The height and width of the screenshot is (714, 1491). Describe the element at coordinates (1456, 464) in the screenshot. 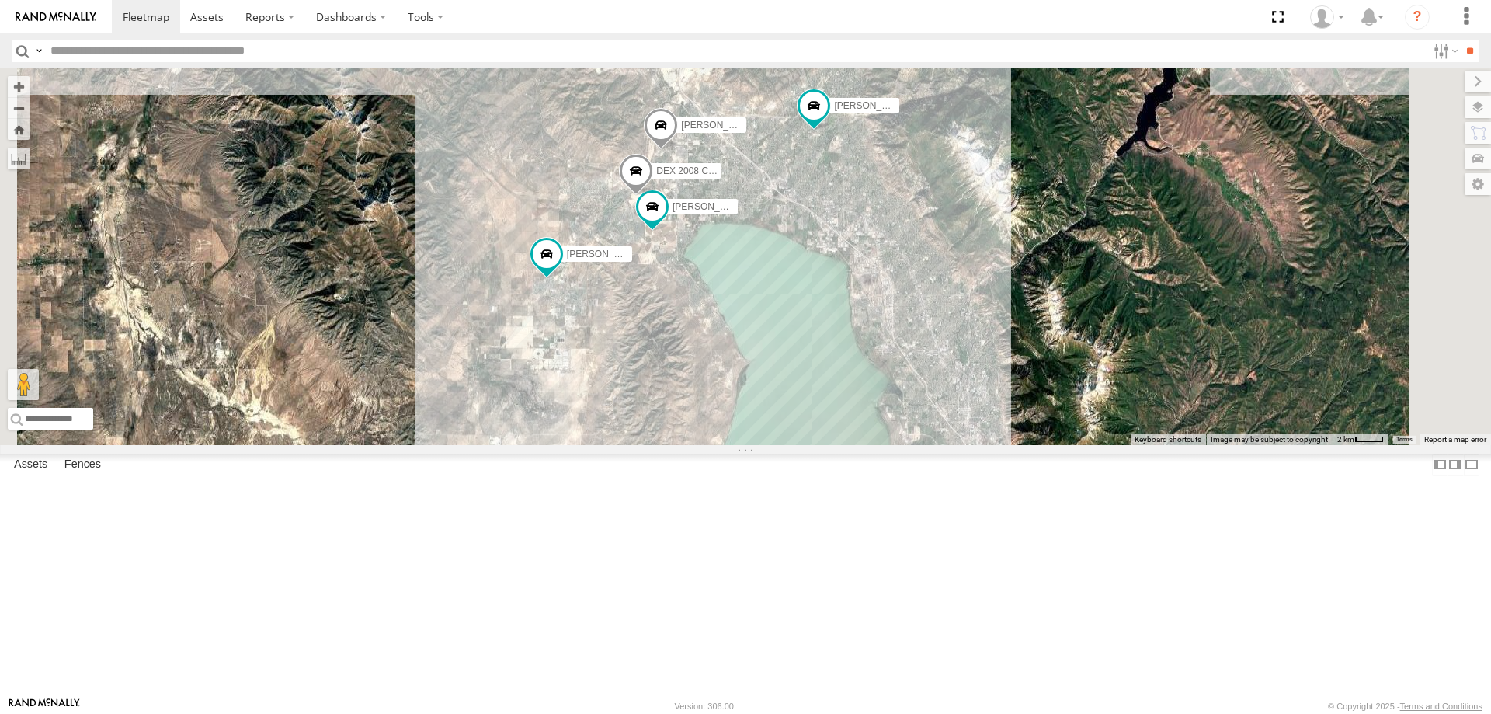

I see `label: Dock Summary Table to the Right` at that location.